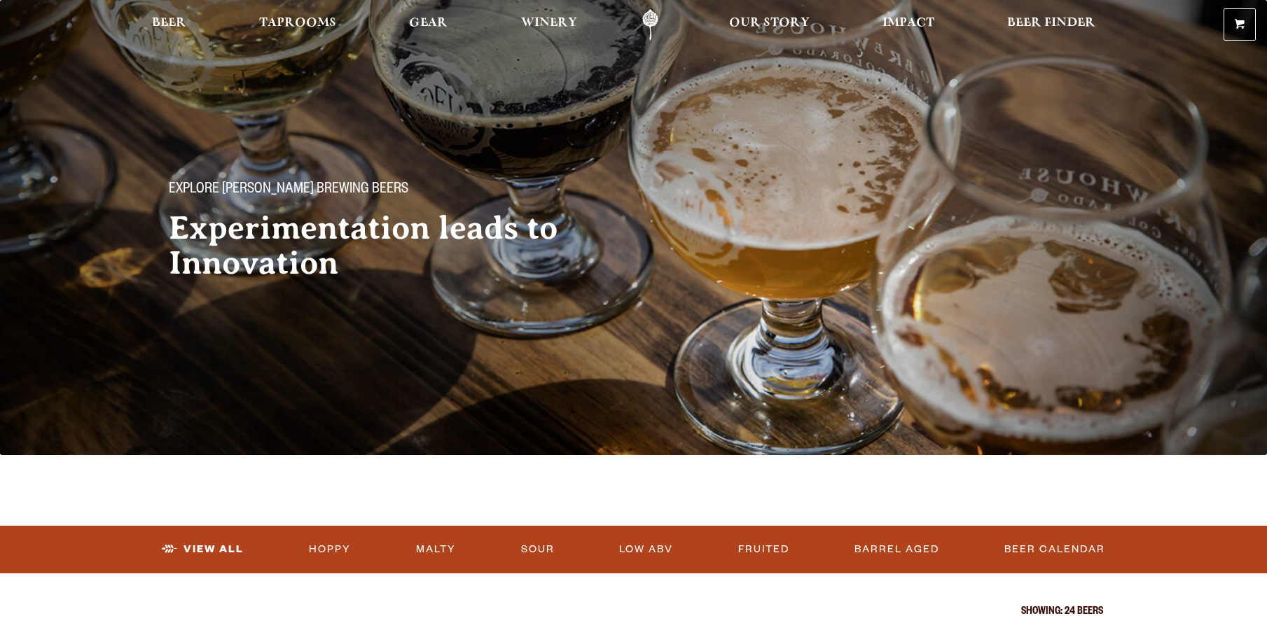  I want to click on a: Odell Home, so click(650, 25).